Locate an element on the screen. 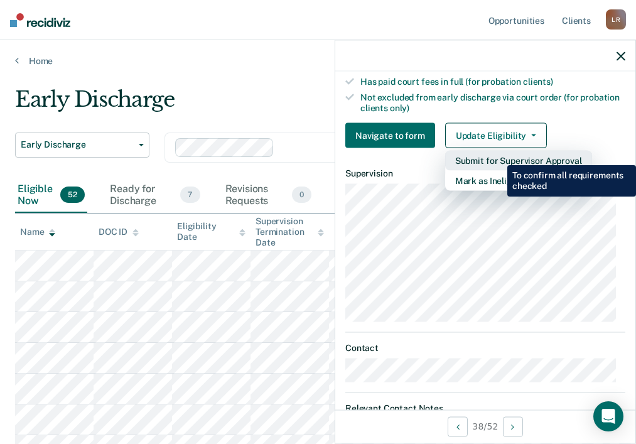 Image resolution: width=636 pixels, height=444 pixels. div: Last Viewed is located at coordinates (364, 232).